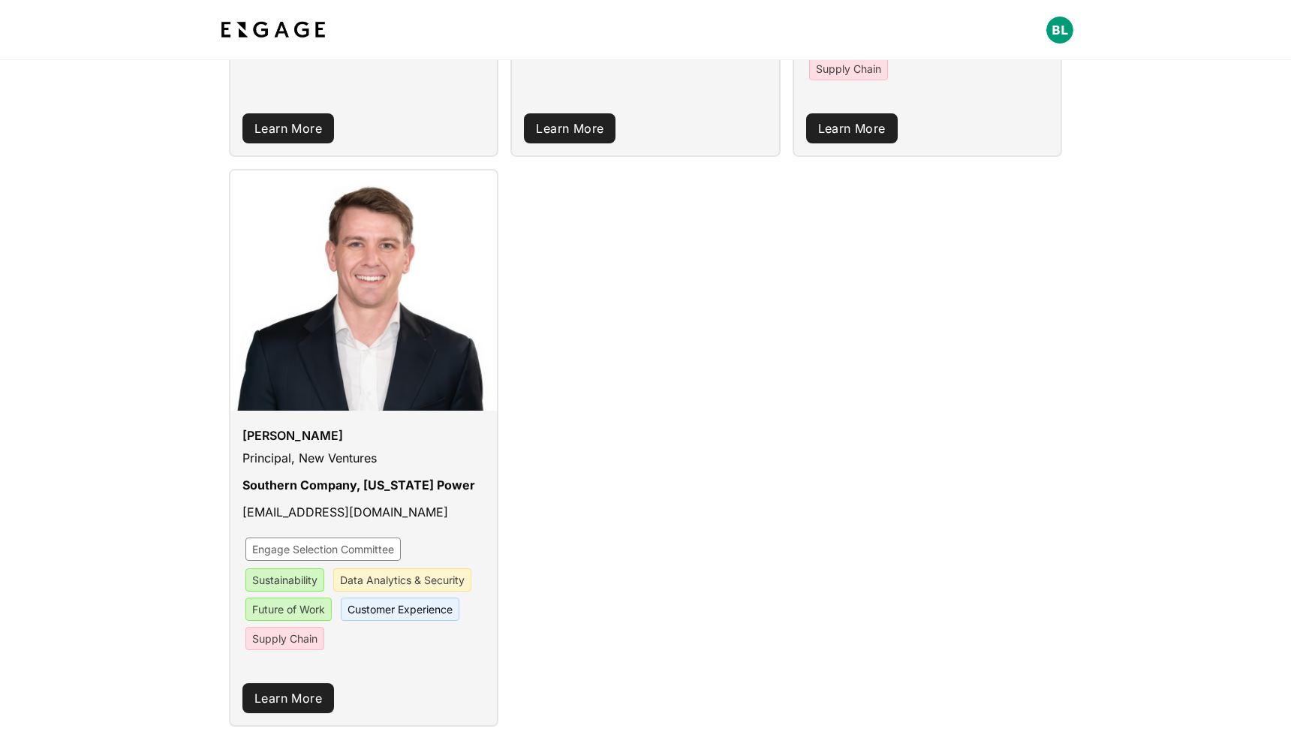  What do you see at coordinates (323, 549) in the screenshot?
I see `span: Engage Selection Committee` at bounding box center [323, 549].